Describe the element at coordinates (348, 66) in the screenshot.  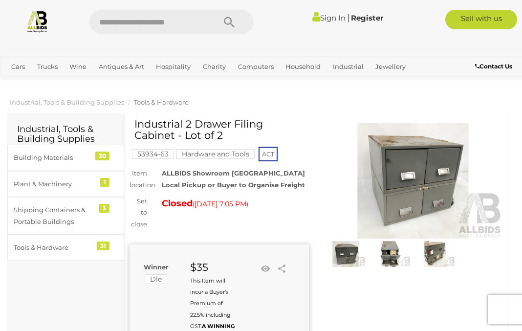
I see `a: Industrial` at that location.